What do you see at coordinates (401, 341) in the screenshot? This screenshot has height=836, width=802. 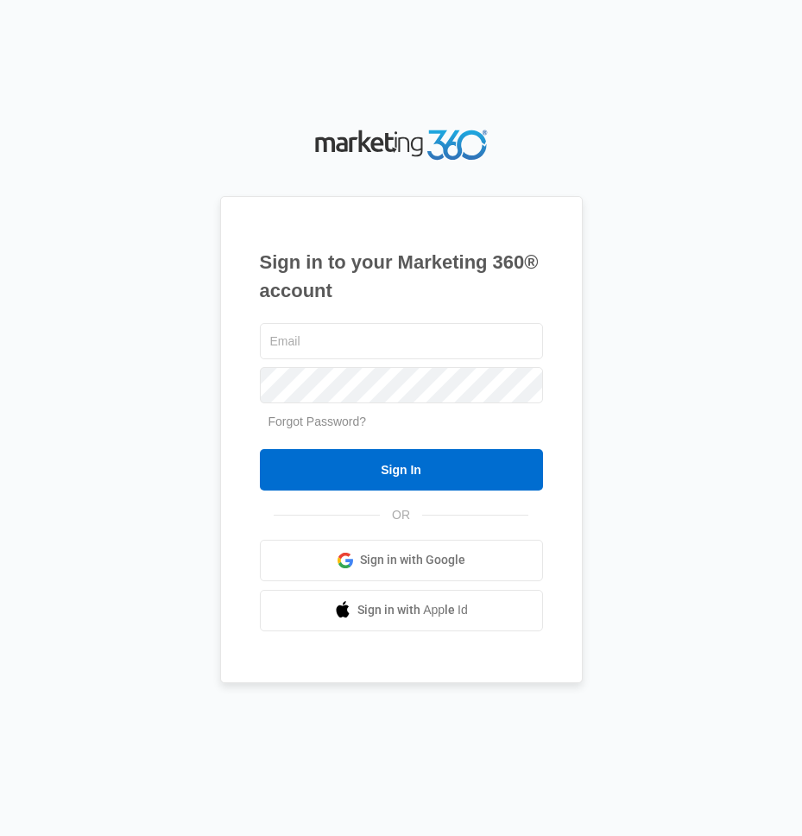 I see `input: Email` at bounding box center [401, 341].